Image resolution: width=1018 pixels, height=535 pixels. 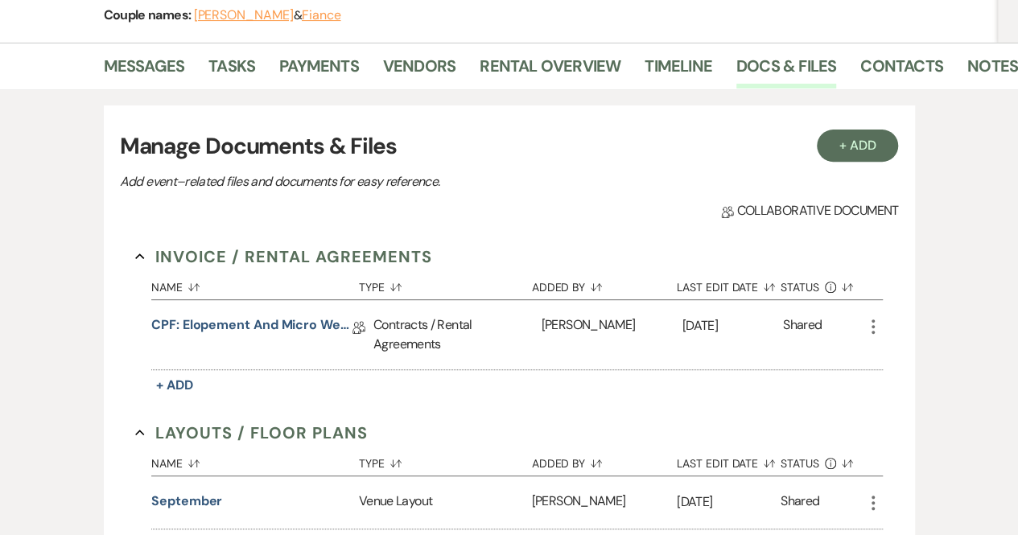 What do you see at coordinates (283, 257) in the screenshot?
I see `button: Invoice / Rental Agreements` at bounding box center [283, 257].